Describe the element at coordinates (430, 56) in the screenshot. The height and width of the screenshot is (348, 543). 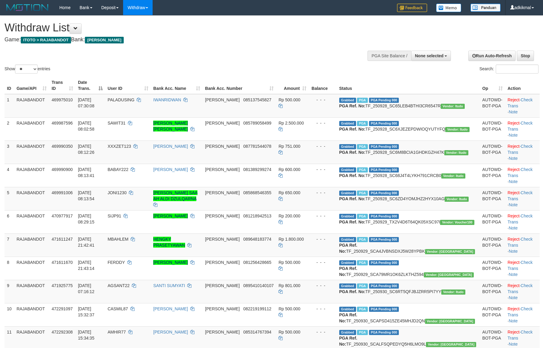
I see `span: None selected` at that location.